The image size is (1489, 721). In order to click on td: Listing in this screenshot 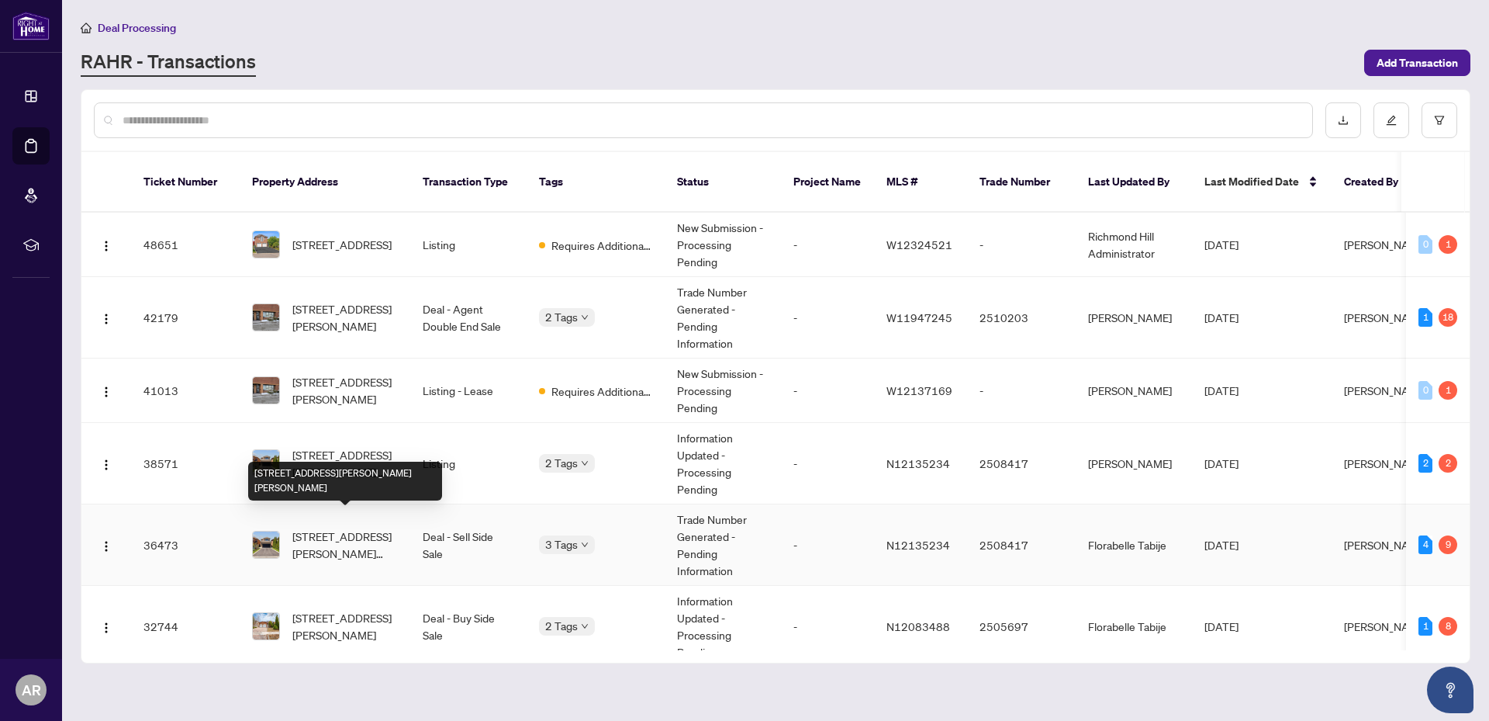, I will do `click(468, 463)`.